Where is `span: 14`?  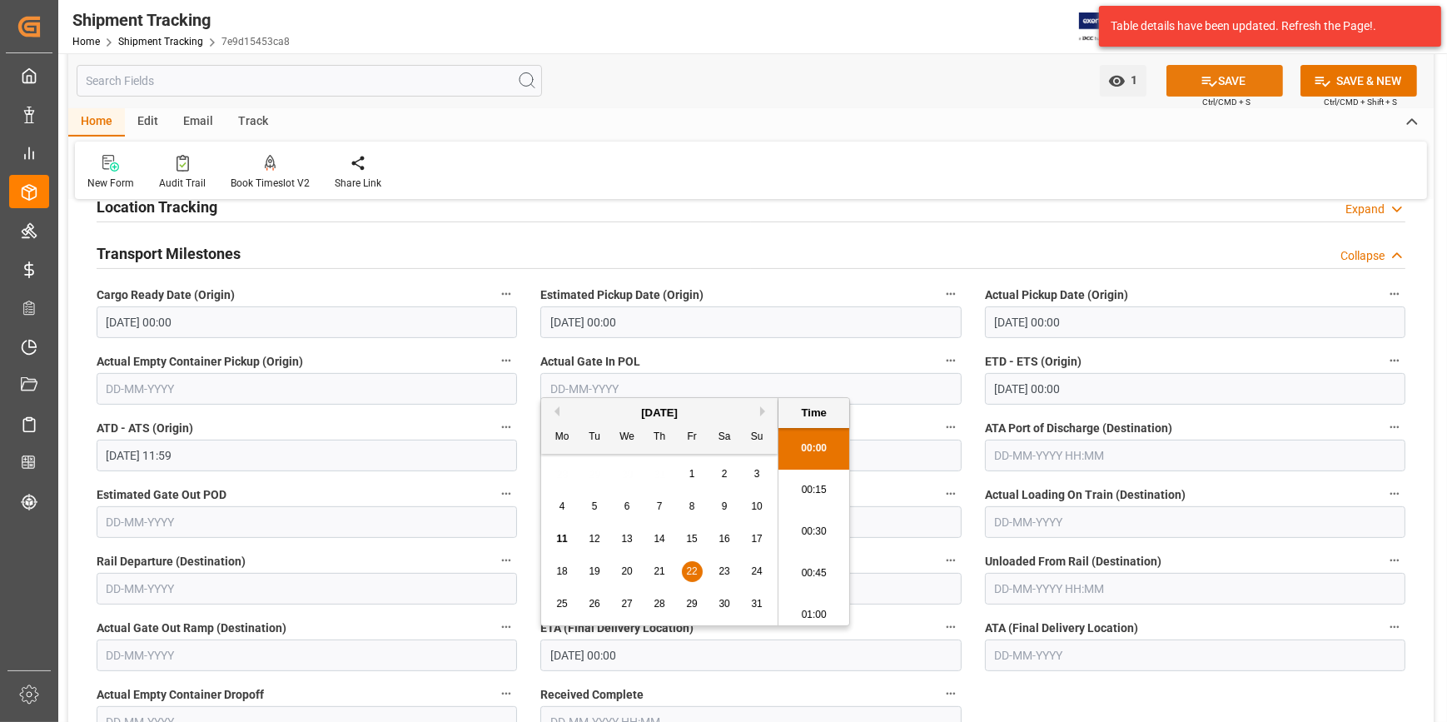 span: 14 is located at coordinates (658, 539).